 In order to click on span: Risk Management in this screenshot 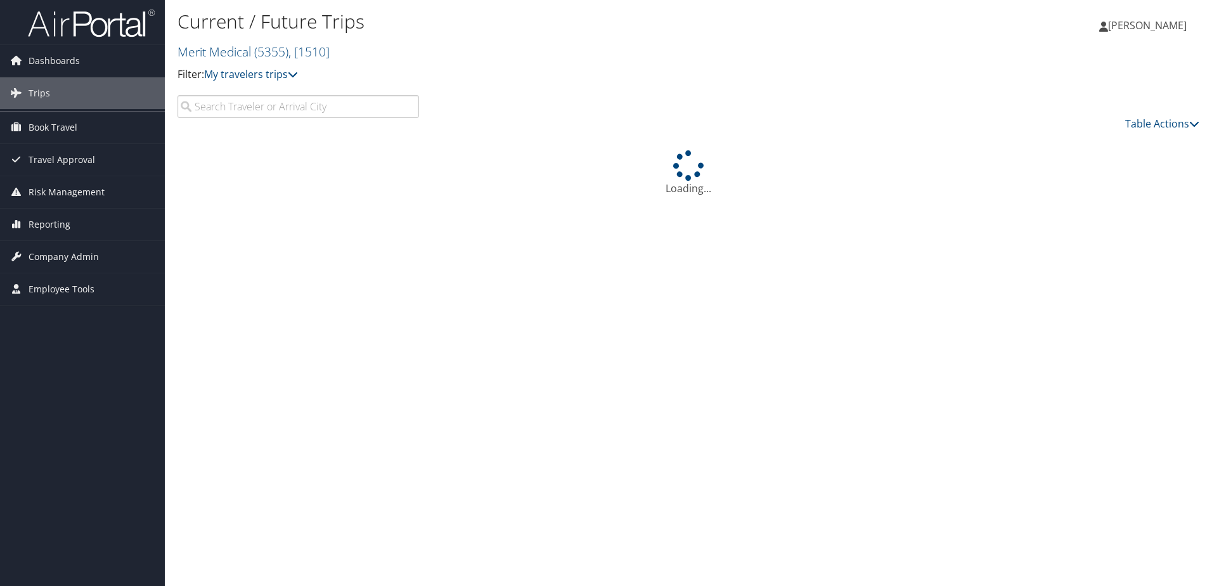, I will do `click(67, 192)`.